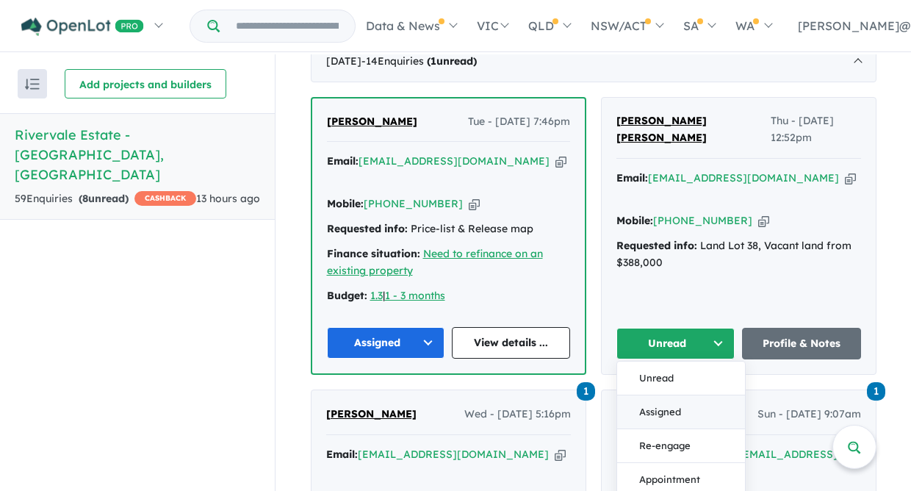  What do you see at coordinates (105, 199) in the screenshot?
I see `div: 59 Enquir ies` at bounding box center [105, 199].